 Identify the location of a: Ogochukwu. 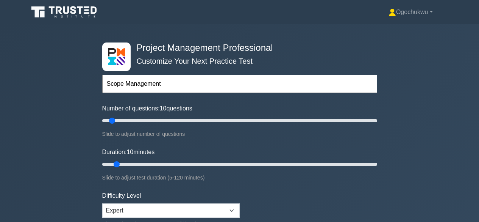
(410, 12).